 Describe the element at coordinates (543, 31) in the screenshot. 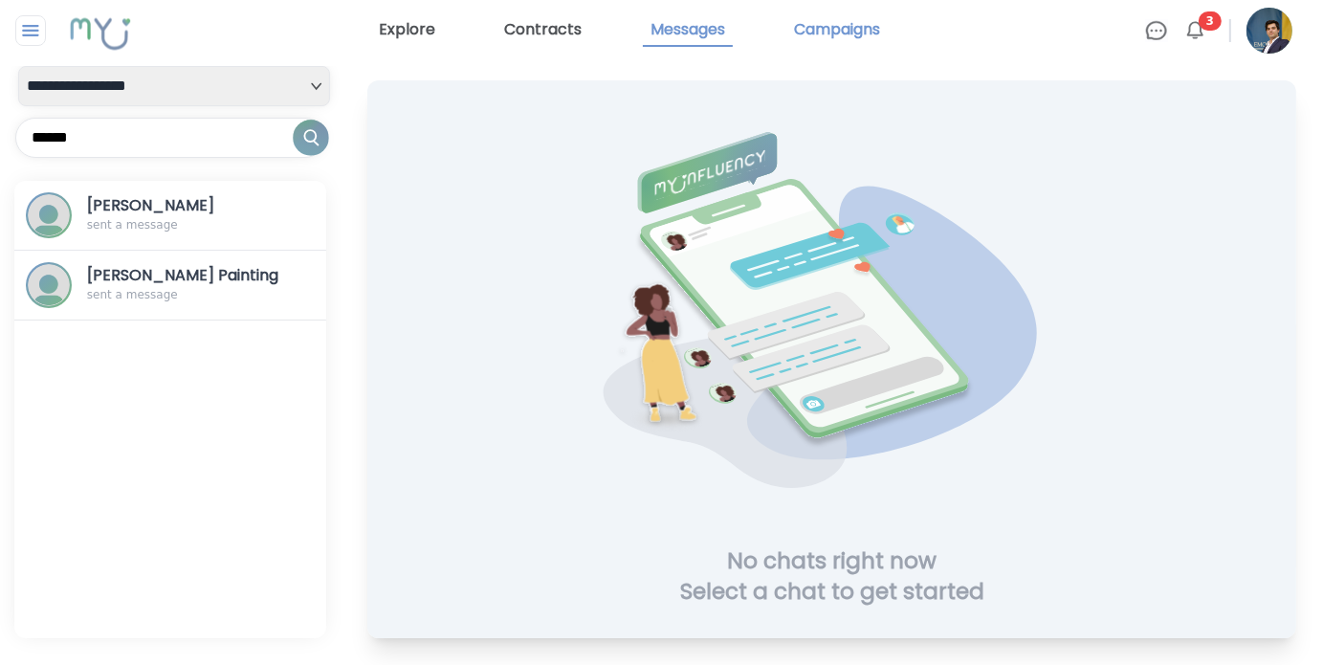

I see `a: Contracts` at that location.